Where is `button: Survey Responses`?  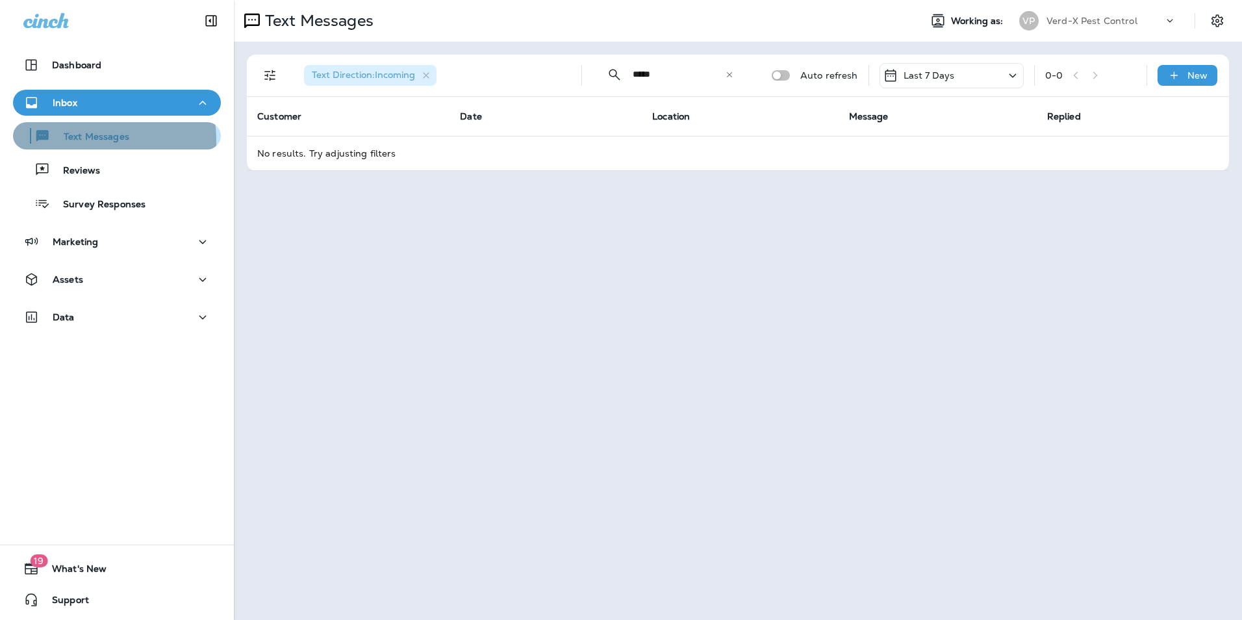
button: Survey Responses is located at coordinates (117, 203).